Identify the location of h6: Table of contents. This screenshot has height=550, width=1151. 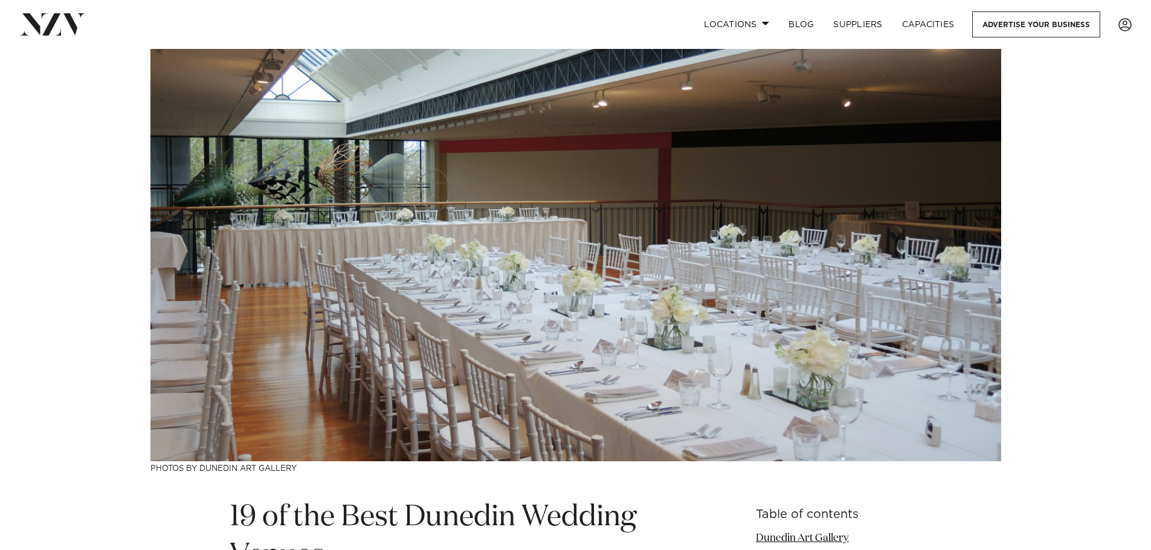
(839, 515).